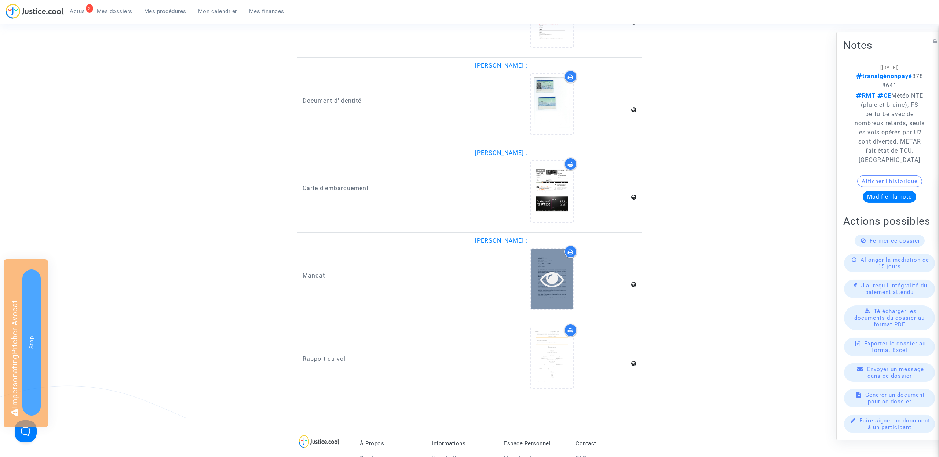  What do you see at coordinates (383, 101) in the screenshot?
I see `p: Document d'identité` at bounding box center [383, 101].